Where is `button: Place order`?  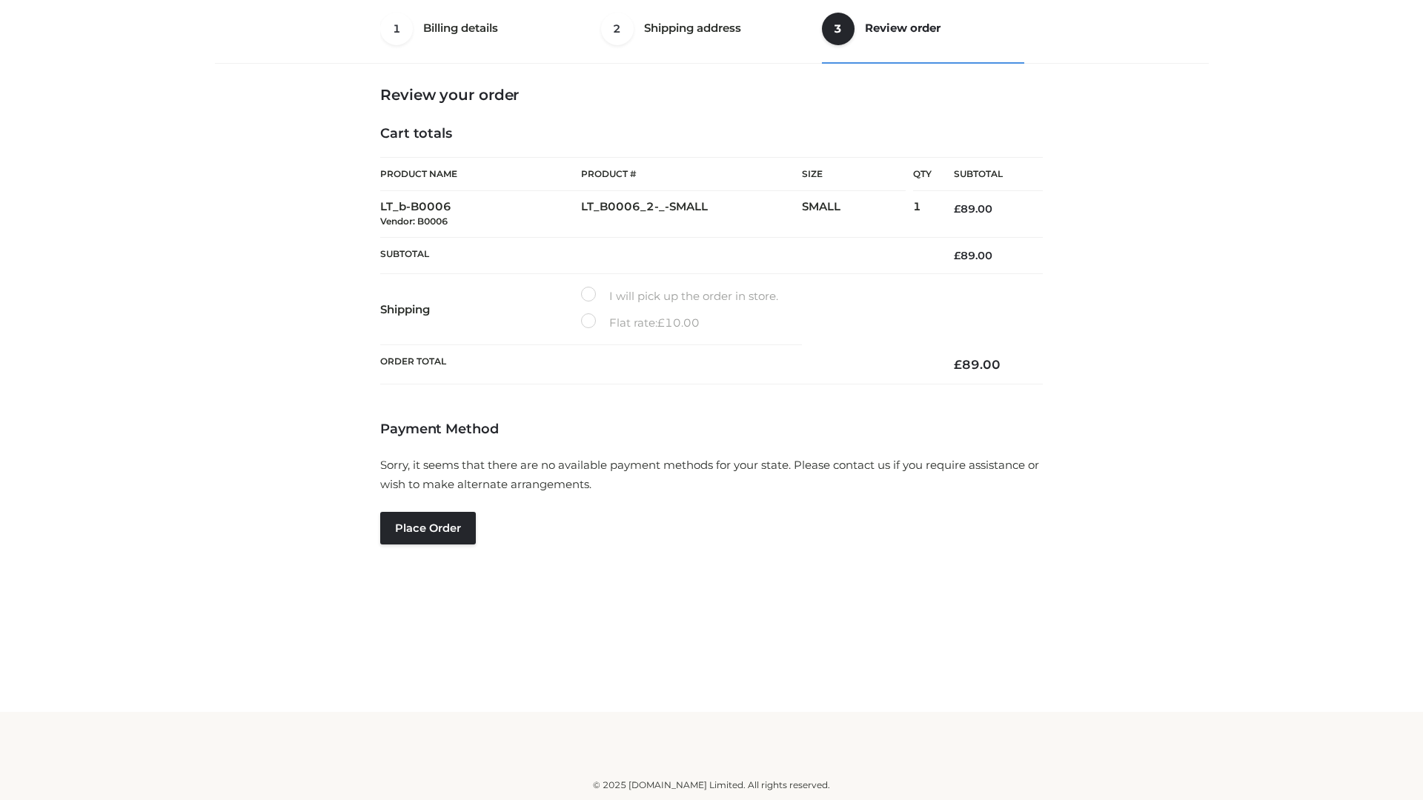
button: Place order is located at coordinates (428, 528).